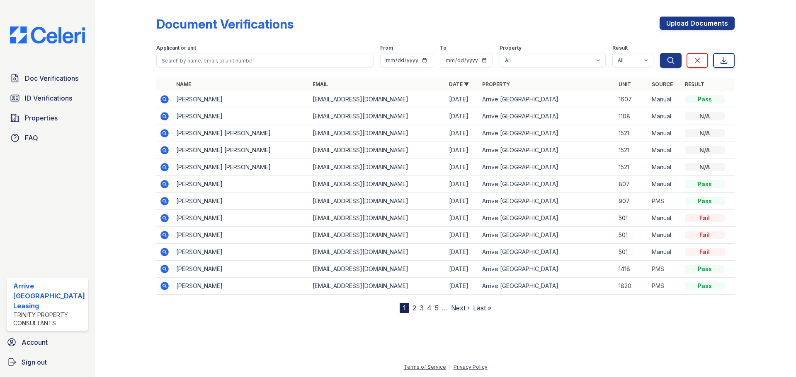  Describe the element at coordinates (429, 308) in the screenshot. I see `a: 4` at that location.